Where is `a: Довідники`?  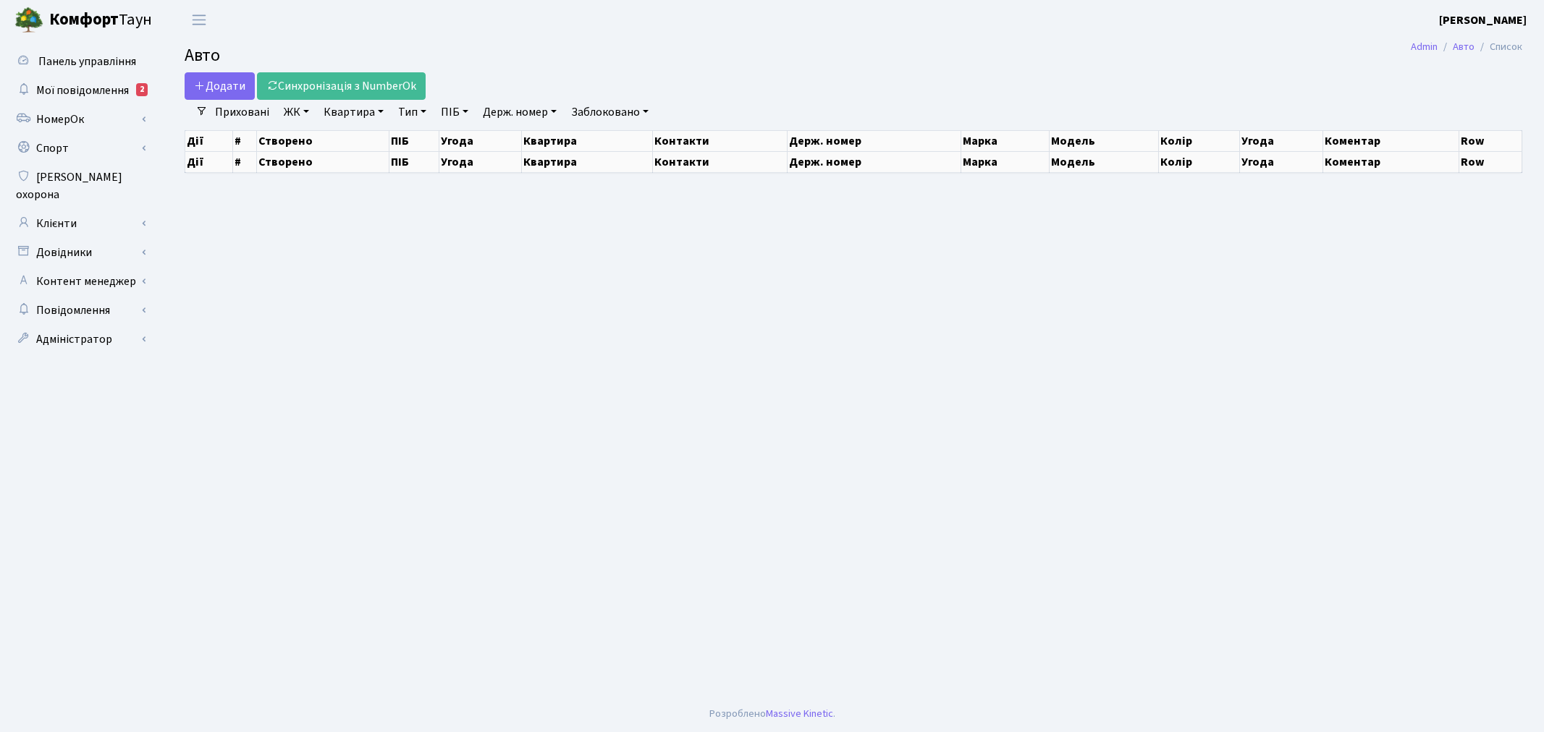 a: Довідники is located at coordinates (80, 253).